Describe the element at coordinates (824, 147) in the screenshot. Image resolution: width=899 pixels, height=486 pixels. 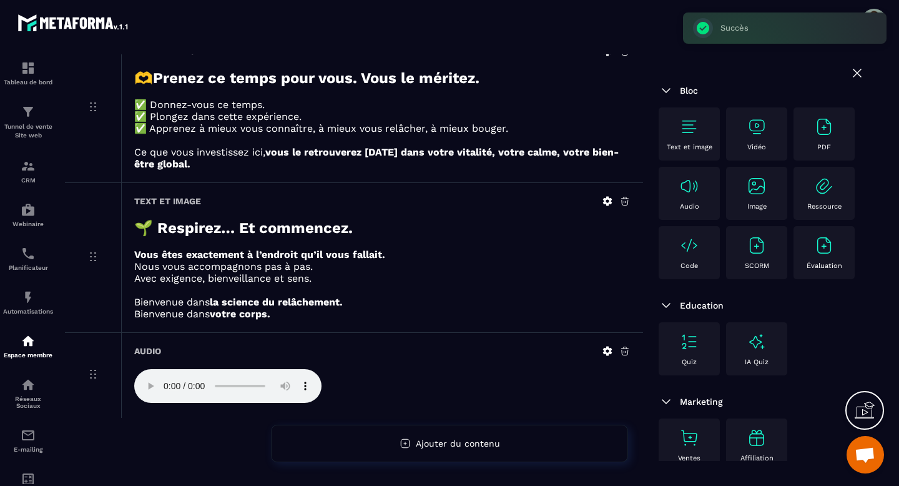
I see `p: PDF` at that location.